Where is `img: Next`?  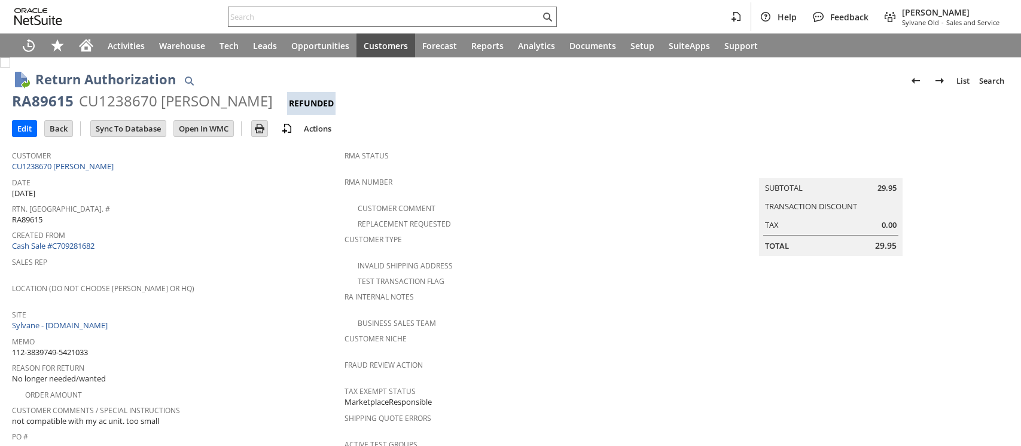 img: Next is located at coordinates (940, 81).